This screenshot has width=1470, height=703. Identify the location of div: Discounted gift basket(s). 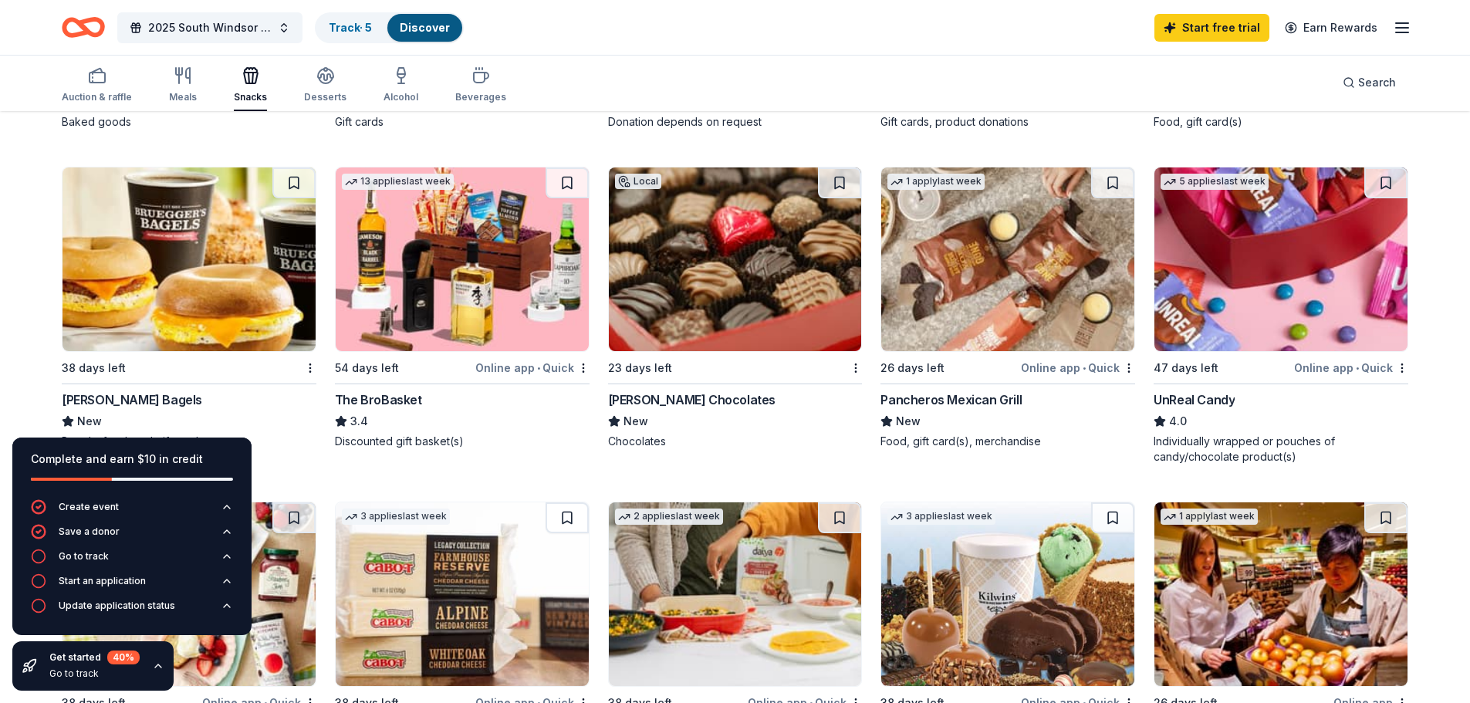
(462, 441).